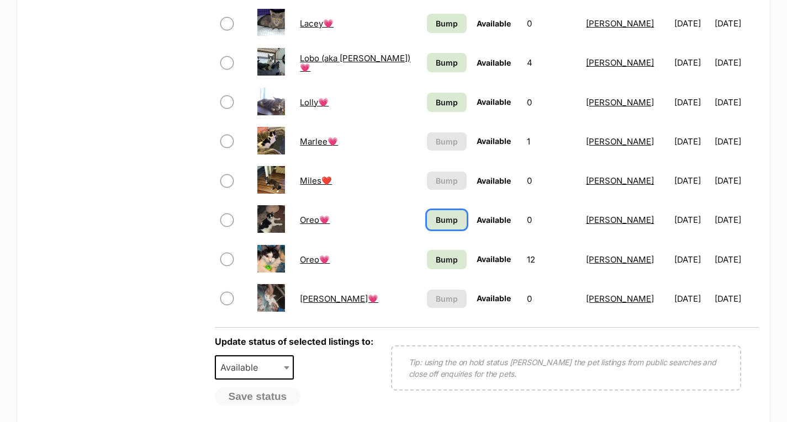 The height and width of the screenshot is (422, 787). Describe the element at coordinates (316, 23) in the screenshot. I see `a: Lacey💗` at that location.